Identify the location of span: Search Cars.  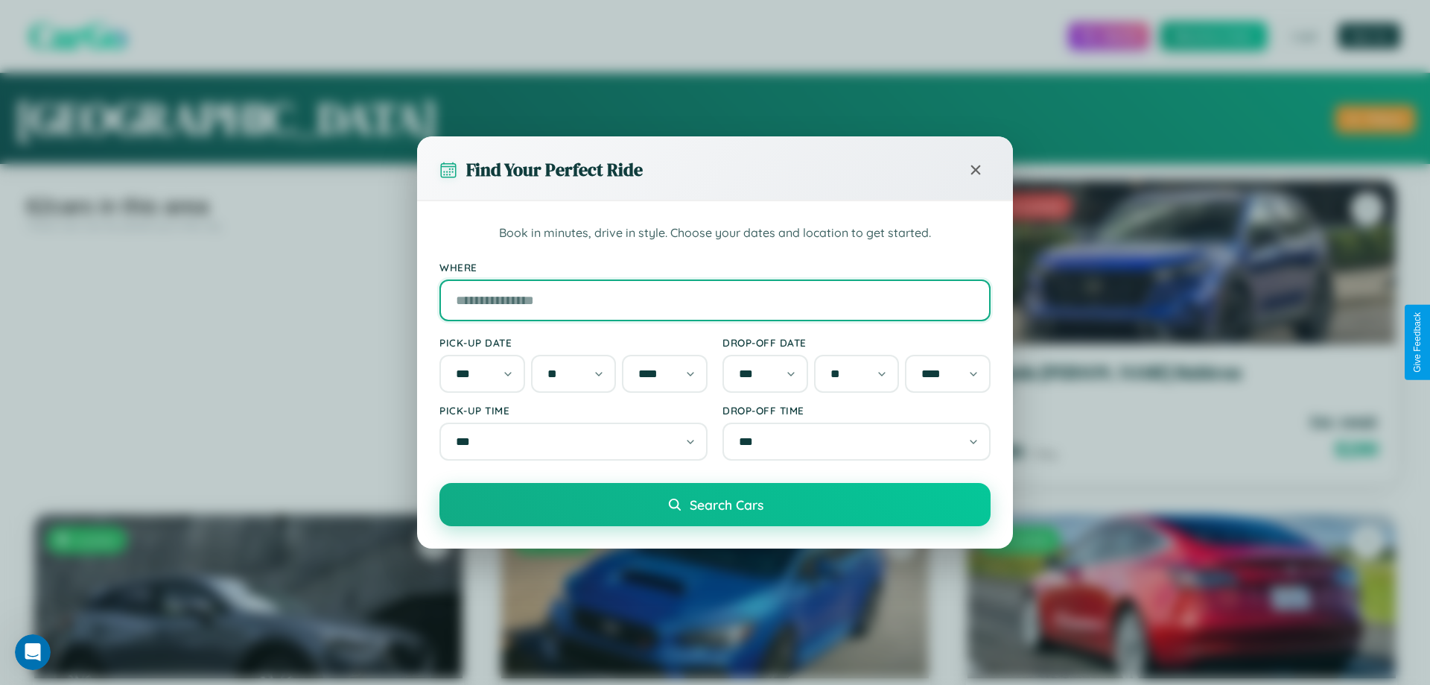
(726, 504).